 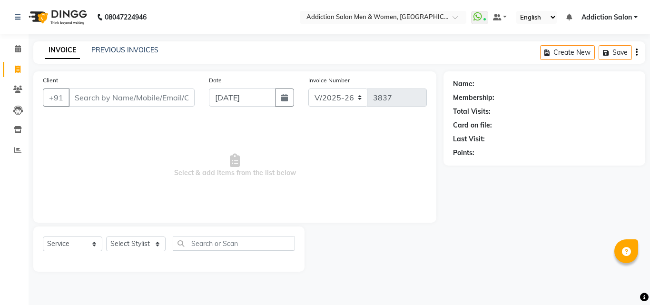 What do you see at coordinates (50, 80) in the screenshot?
I see `label: Client` at bounding box center [50, 80].